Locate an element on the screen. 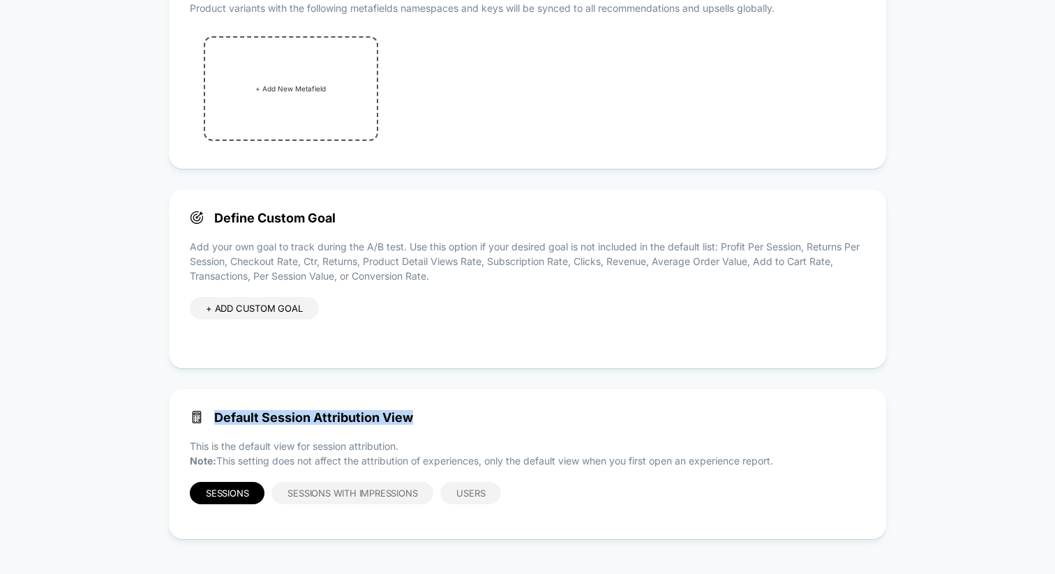 The image size is (1055, 574). span: Define Custom Goal is located at coordinates (528, 218).